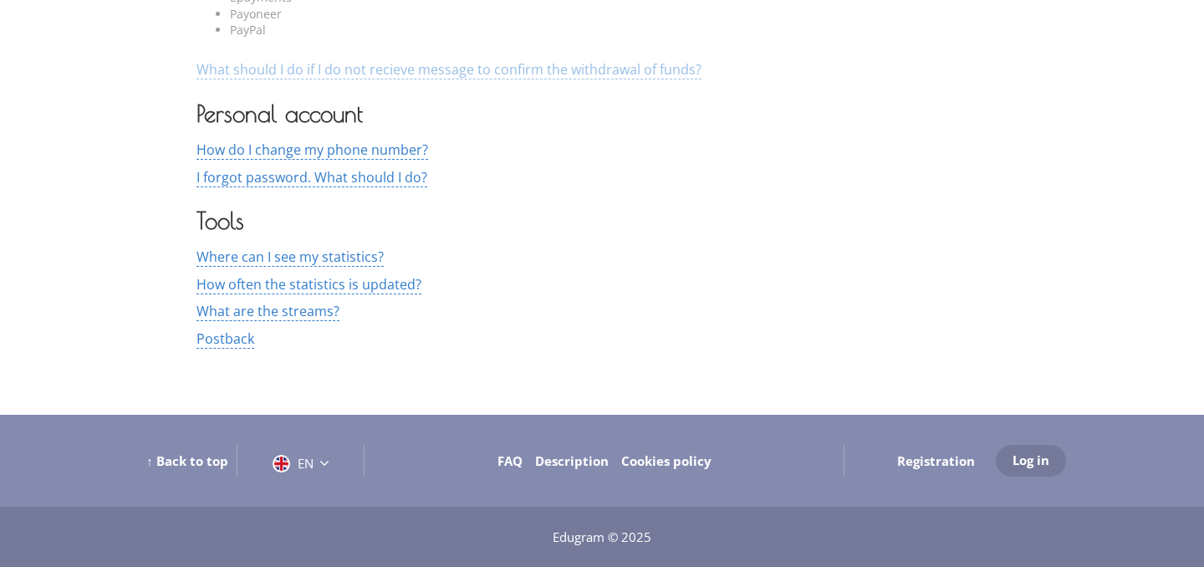 This screenshot has height=567, width=1204. I want to click on a: Description, so click(572, 461).